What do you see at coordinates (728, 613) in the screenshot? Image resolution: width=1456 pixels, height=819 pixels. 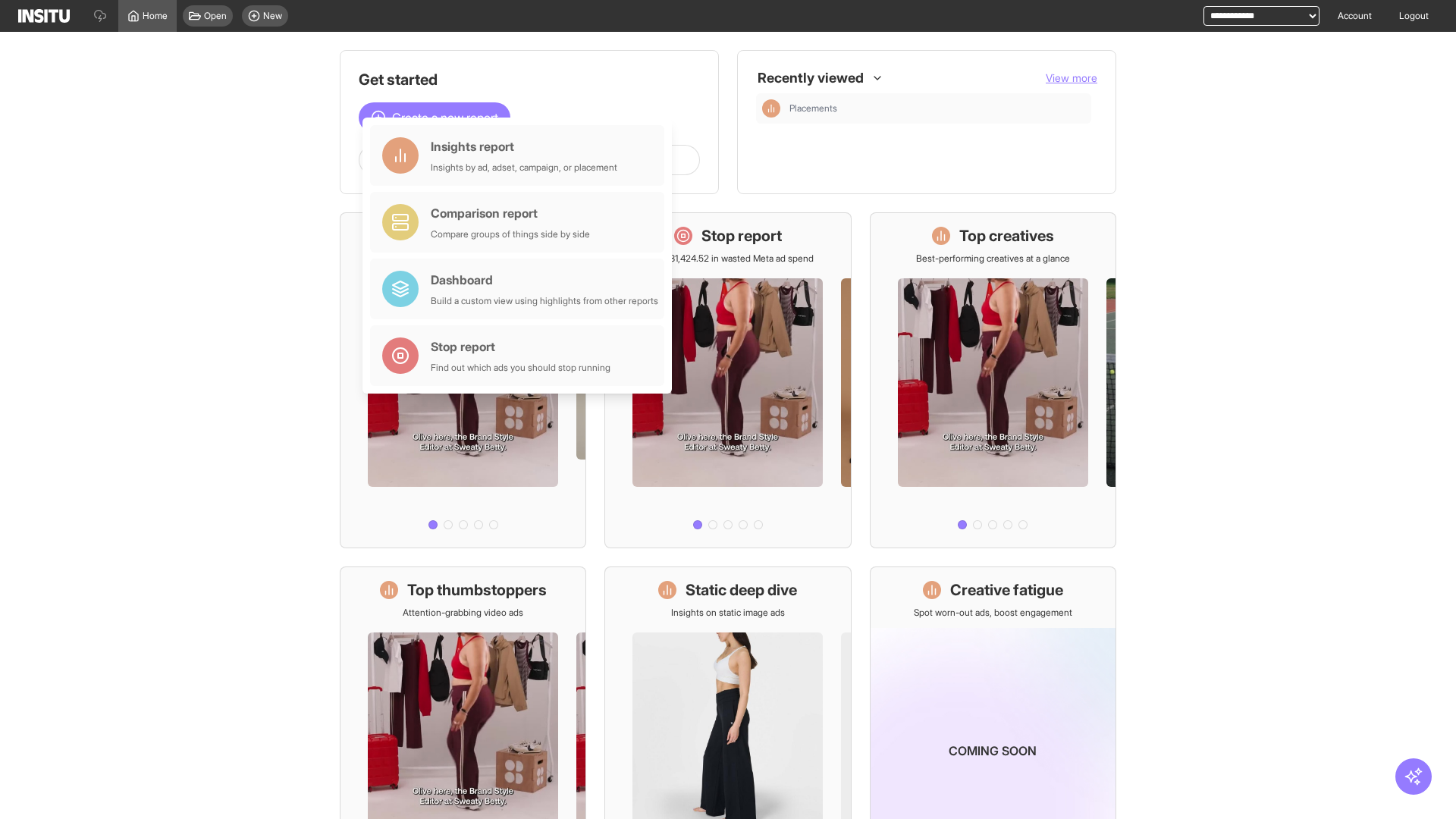 I see `p: Insights on static image ads` at bounding box center [728, 613].